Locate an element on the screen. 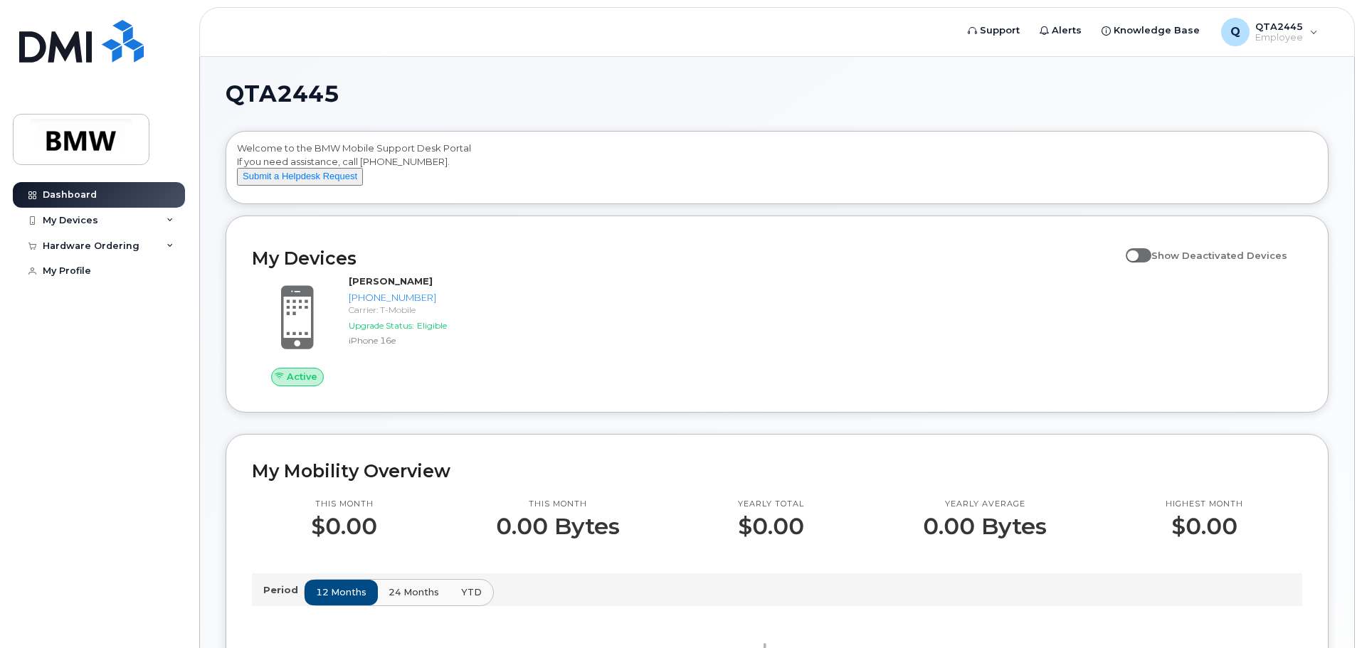 This screenshot has width=1362, height=648. div: iPhone 16e is located at coordinates (422, 340).